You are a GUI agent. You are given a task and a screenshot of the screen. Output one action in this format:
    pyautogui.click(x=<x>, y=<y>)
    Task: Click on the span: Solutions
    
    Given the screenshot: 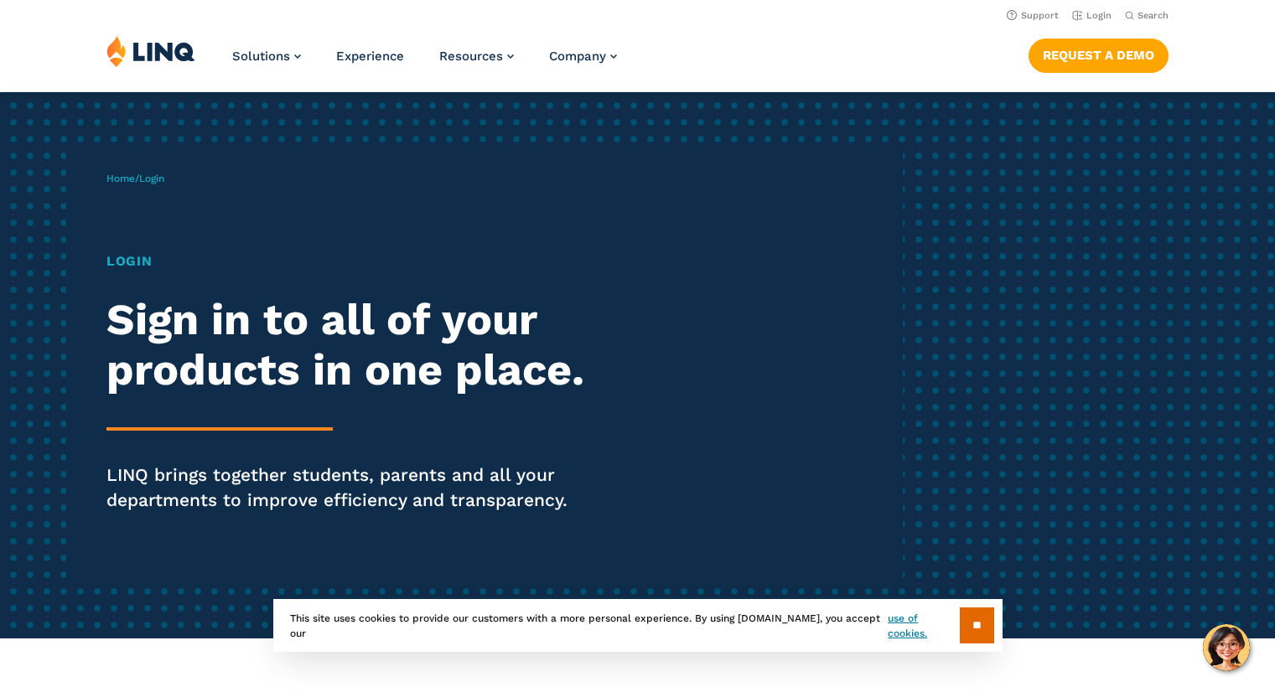 What is the action you would take?
    pyautogui.click(x=261, y=56)
    